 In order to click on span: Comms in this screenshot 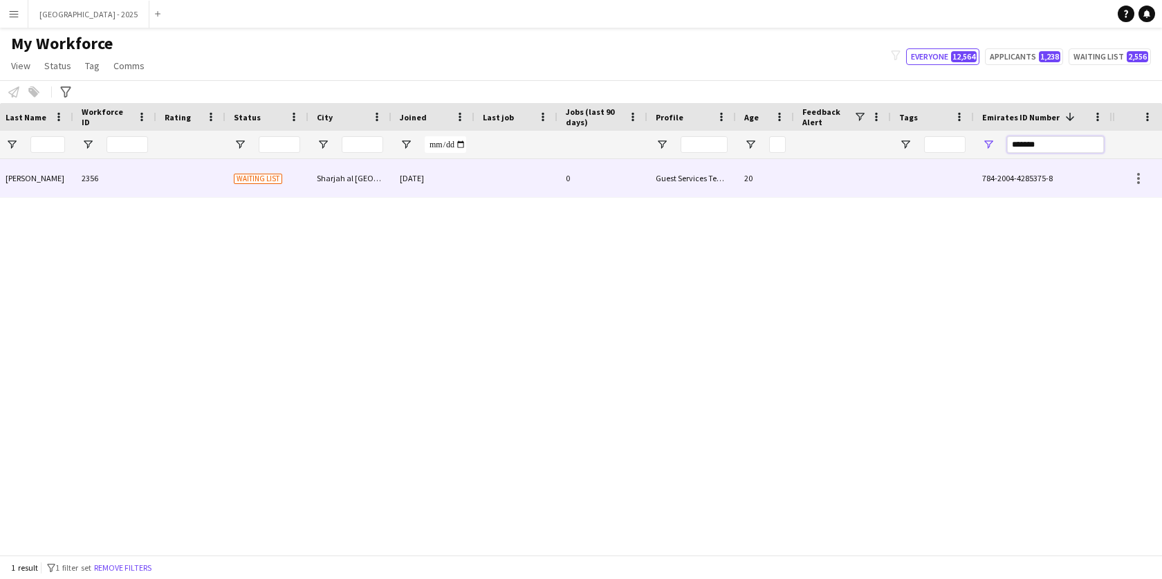, I will do `click(129, 66)`.